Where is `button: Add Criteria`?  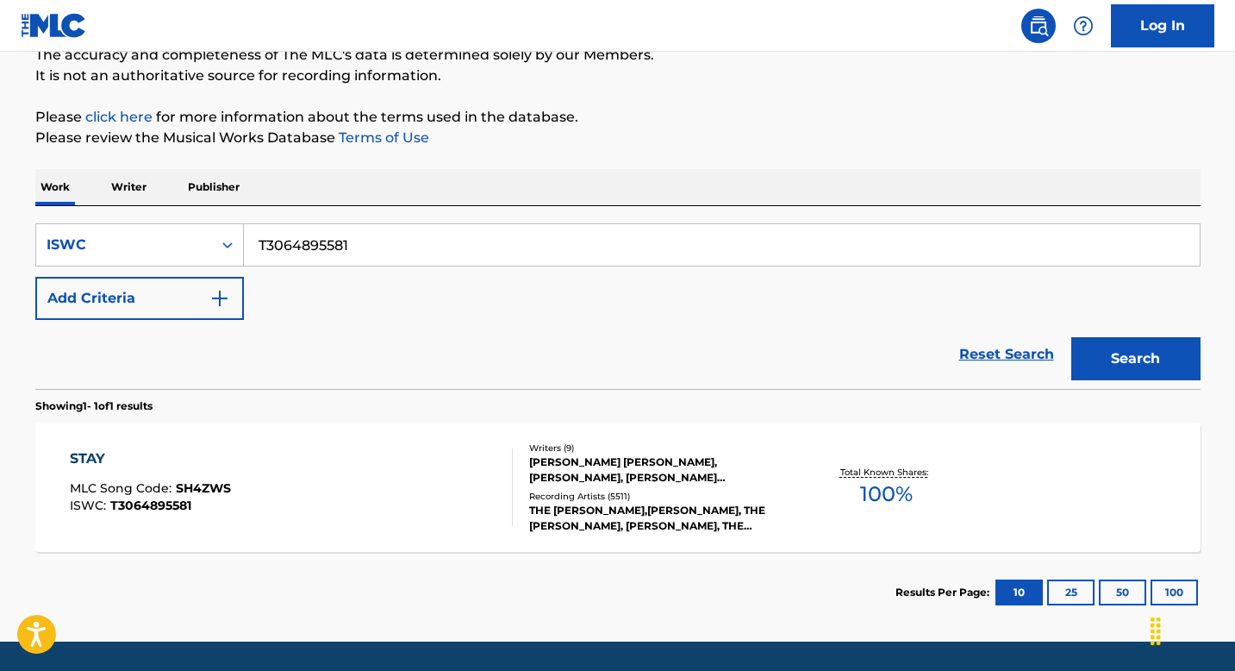
button: Add Criteria is located at coordinates (140, 298).